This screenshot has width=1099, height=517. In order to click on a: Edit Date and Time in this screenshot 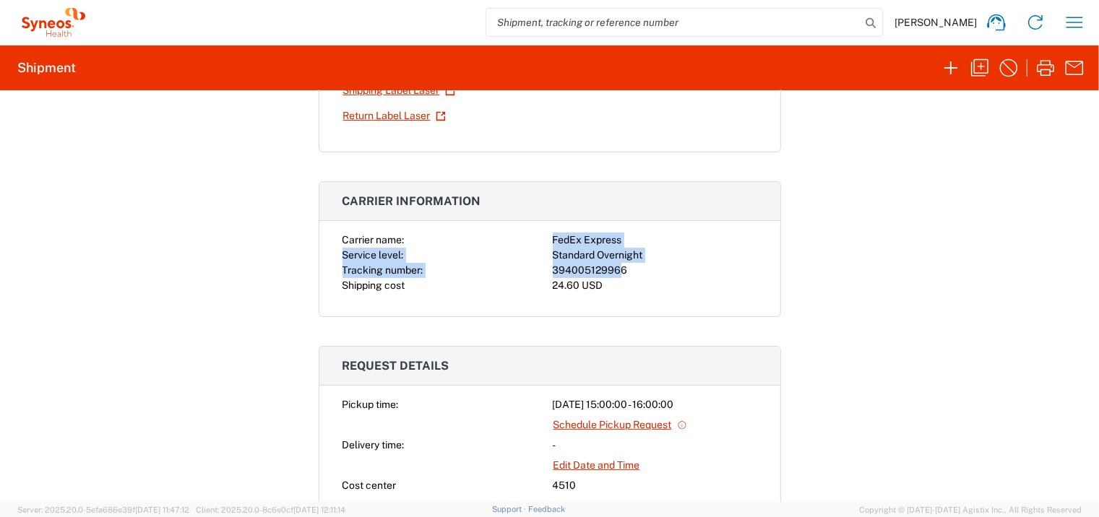, I will do `click(597, 465)`.